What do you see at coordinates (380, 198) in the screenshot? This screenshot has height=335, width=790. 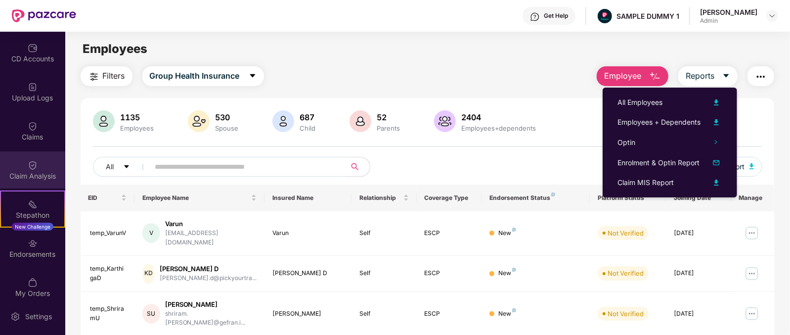 I see `span: Relationship` at bounding box center [380, 198].